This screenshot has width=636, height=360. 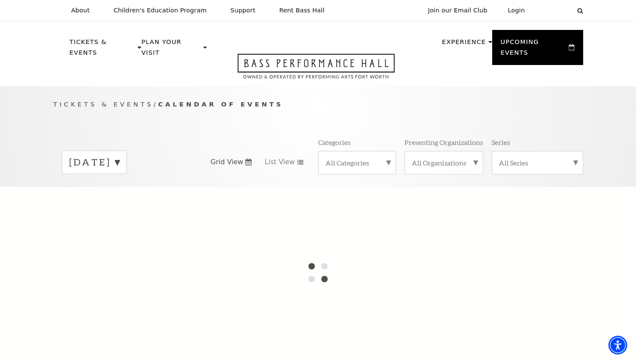 What do you see at coordinates (243, 10) in the screenshot?
I see `p: Support` at bounding box center [243, 10].